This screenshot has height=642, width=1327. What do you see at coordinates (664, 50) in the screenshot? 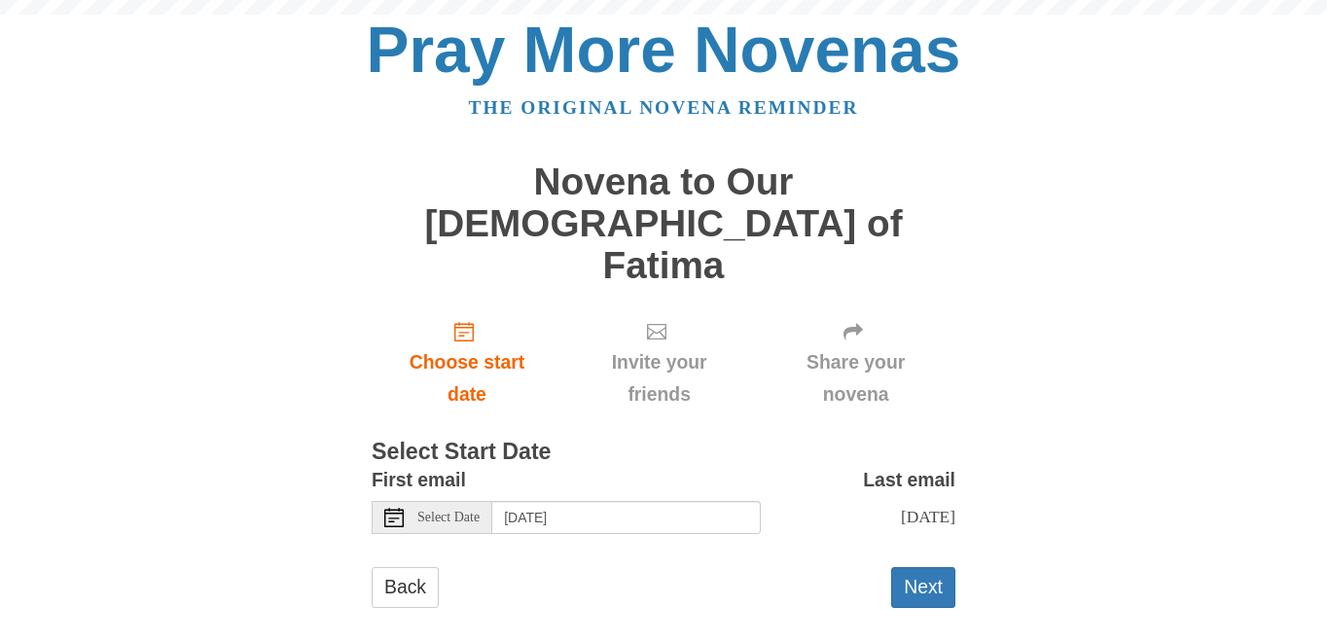
I see `a: Pray More Novenas` at bounding box center [664, 50].